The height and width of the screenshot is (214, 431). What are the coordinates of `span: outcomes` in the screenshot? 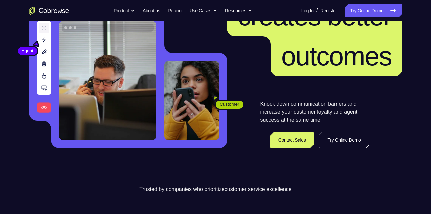 It's located at (336, 56).